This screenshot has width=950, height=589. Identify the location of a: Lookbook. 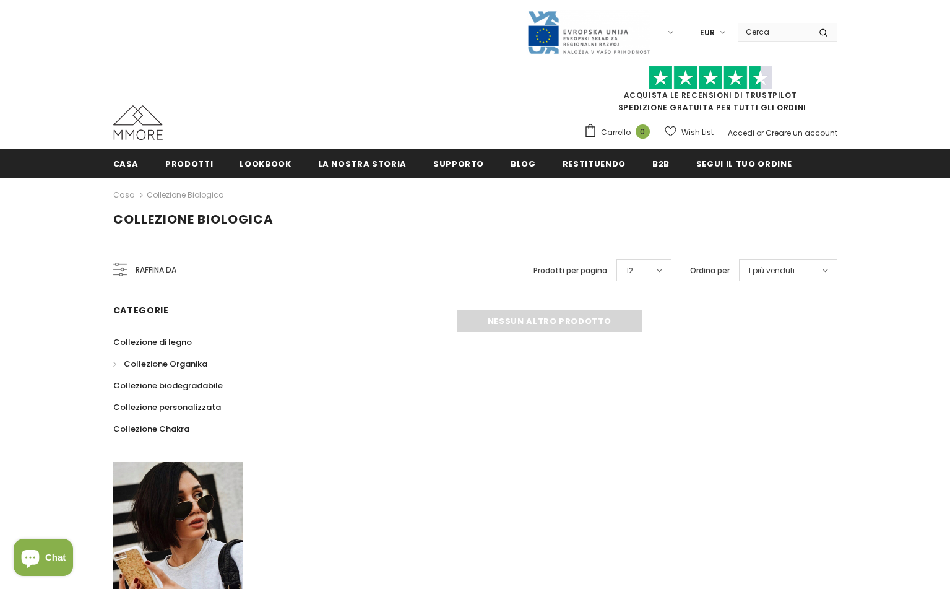
(265, 163).